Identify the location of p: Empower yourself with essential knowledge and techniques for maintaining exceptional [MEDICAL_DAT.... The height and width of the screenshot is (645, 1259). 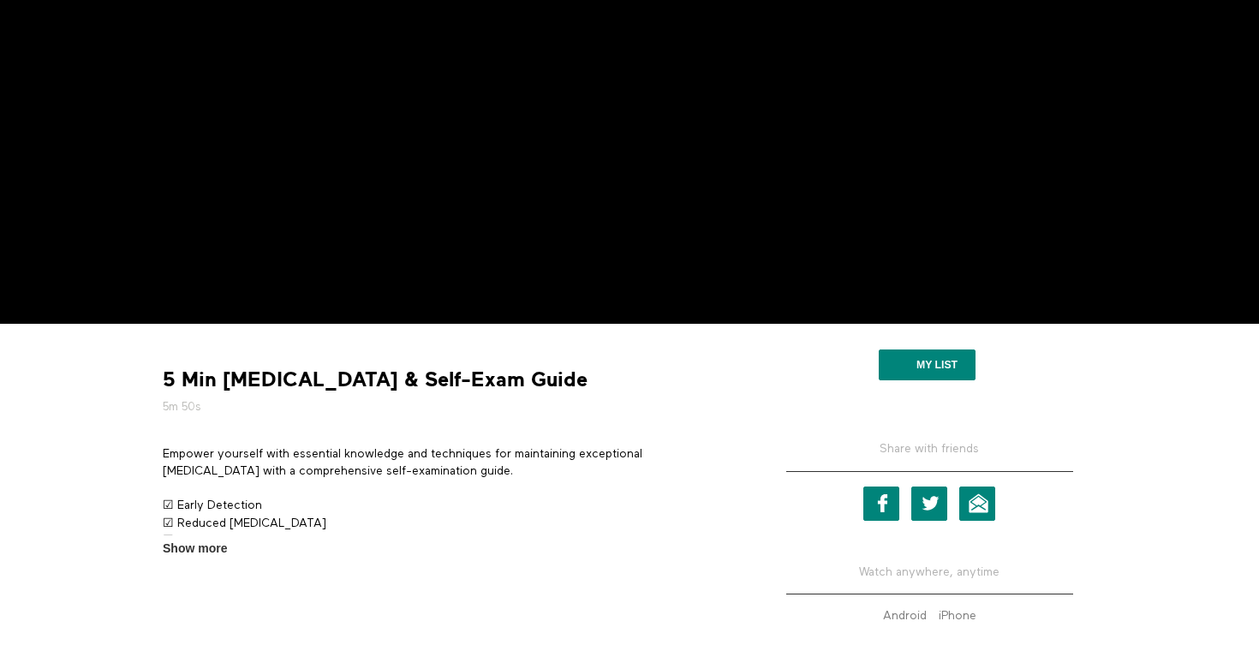
(450, 462).